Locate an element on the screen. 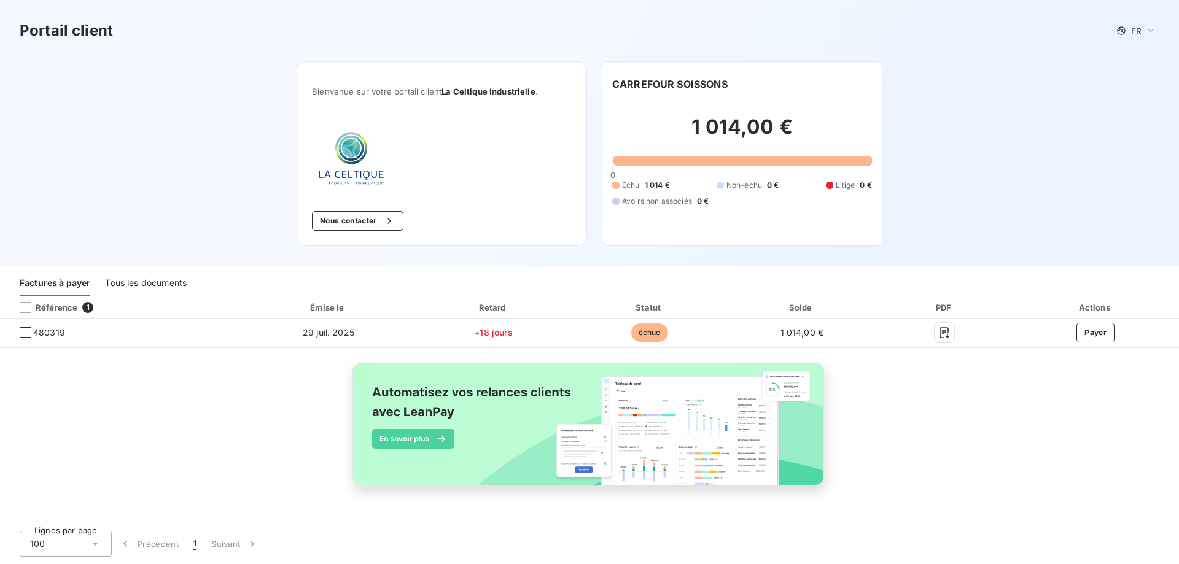  div: Statut is located at coordinates (649, 308).